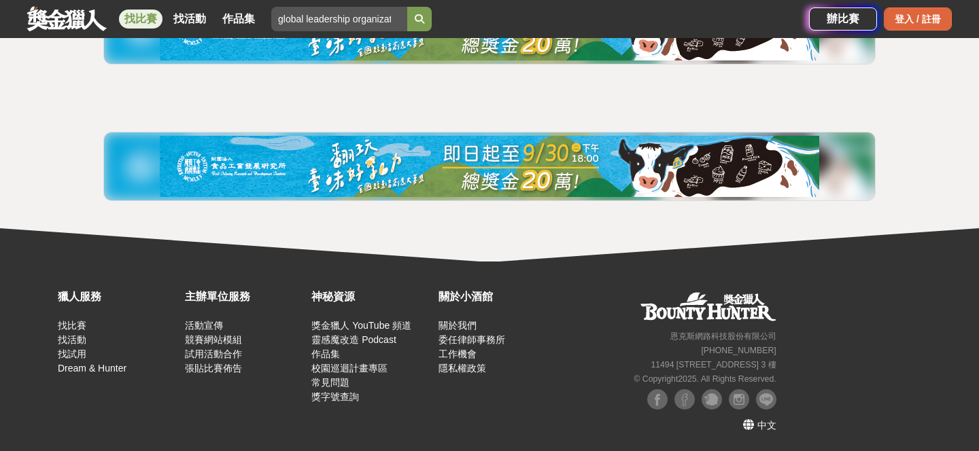  I want to click on div: 關於小酒館, so click(498, 297).